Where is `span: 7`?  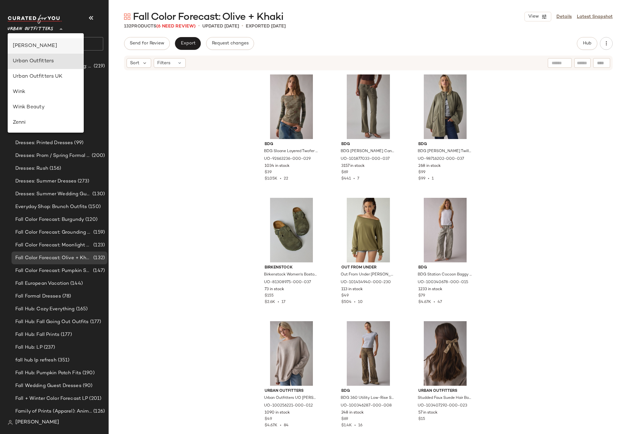
span: 7 is located at coordinates (358, 179).